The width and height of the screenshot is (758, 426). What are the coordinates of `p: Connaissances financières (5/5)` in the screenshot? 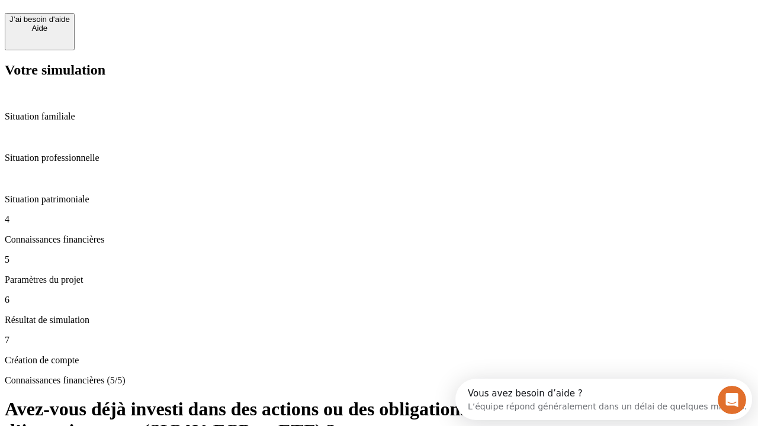 It's located at (379, 381).